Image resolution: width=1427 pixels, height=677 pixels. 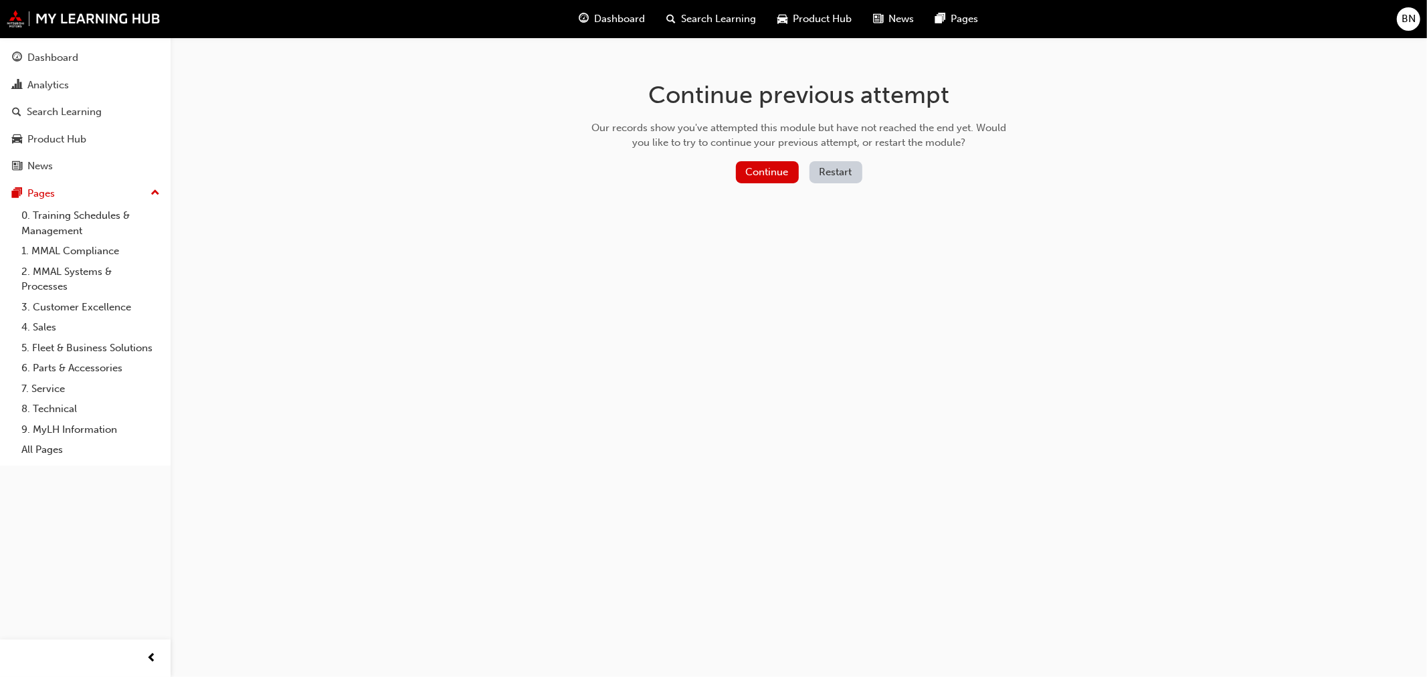 I want to click on button: Pages, so click(x=85, y=193).